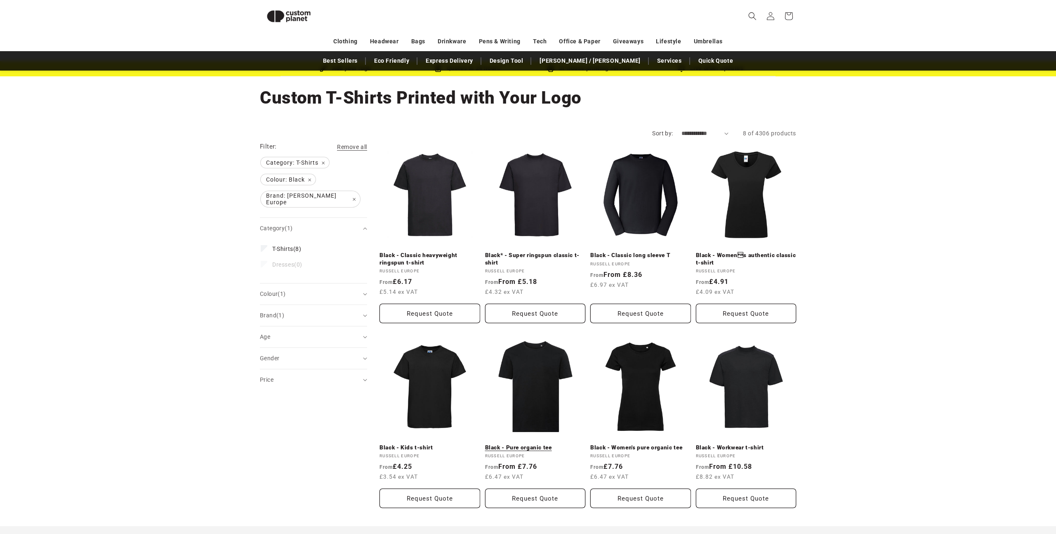 Image resolution: width=1056 pixels, height=534 pixels. What do you see at coordinates (289, 16) in the screenshot?
I see `img: Custom Planet` at bounding box center [289, 16].